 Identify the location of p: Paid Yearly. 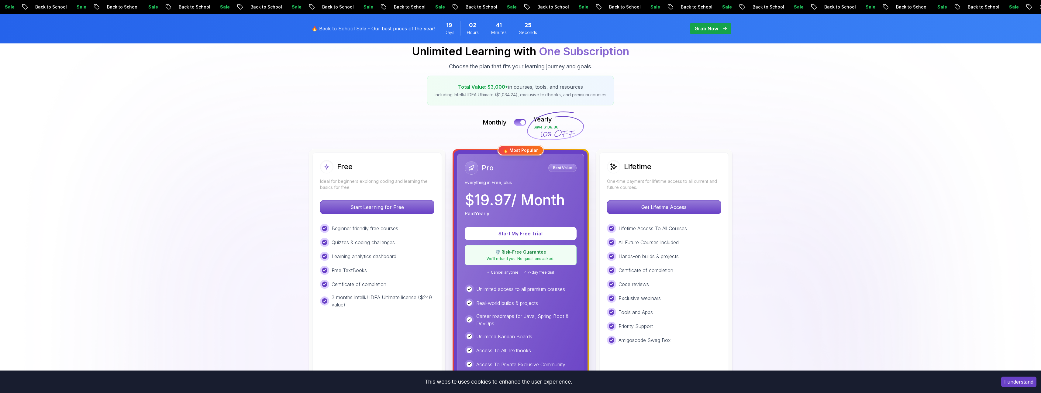
(477, 214).